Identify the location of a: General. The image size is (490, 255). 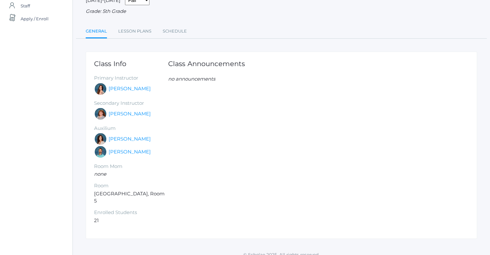
(96, 32).